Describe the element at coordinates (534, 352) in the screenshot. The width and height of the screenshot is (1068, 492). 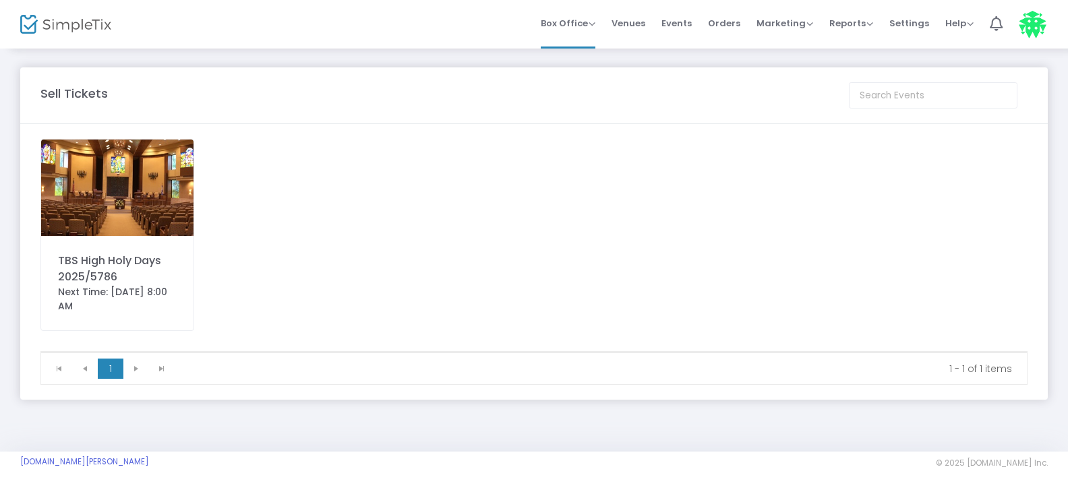
I see `div: Data table` at that location.